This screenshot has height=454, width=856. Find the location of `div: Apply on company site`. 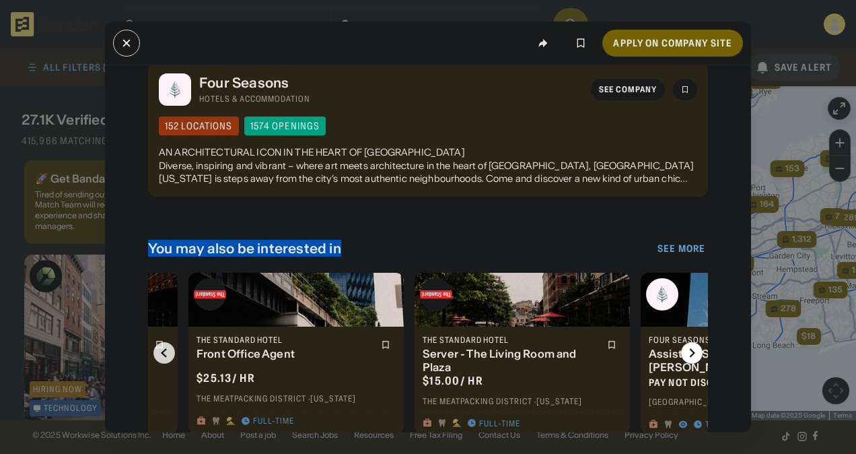

div: Apply on company site is located at coordinates (672, 43).